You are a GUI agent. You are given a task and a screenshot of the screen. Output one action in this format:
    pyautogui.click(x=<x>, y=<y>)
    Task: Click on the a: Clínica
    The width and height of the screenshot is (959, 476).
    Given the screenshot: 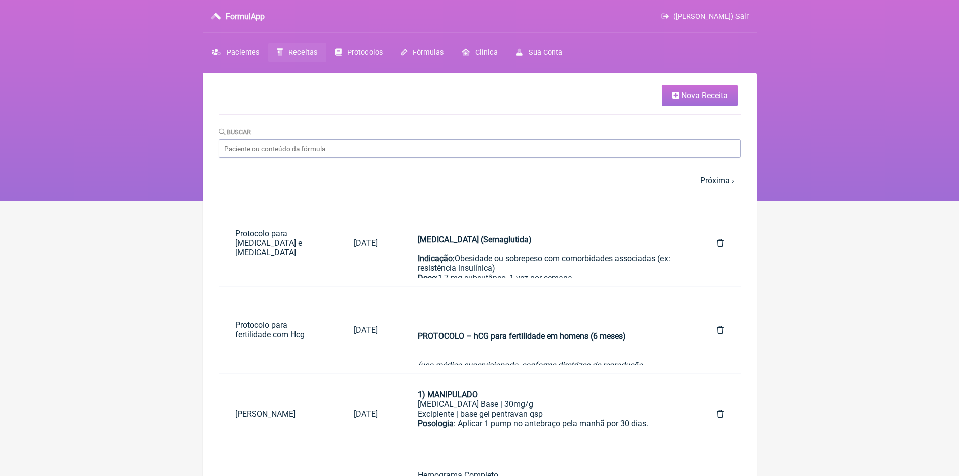 What is the action you would take?
    pyautogui.click(x=480, y=52)
    